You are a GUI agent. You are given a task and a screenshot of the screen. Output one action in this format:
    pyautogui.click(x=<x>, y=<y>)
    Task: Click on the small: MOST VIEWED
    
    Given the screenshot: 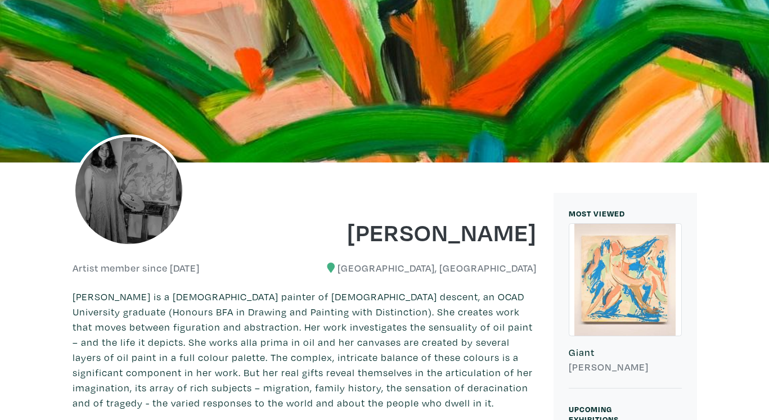 What is the action you would take?
    pyautogui.click(x=597, y=213)
    